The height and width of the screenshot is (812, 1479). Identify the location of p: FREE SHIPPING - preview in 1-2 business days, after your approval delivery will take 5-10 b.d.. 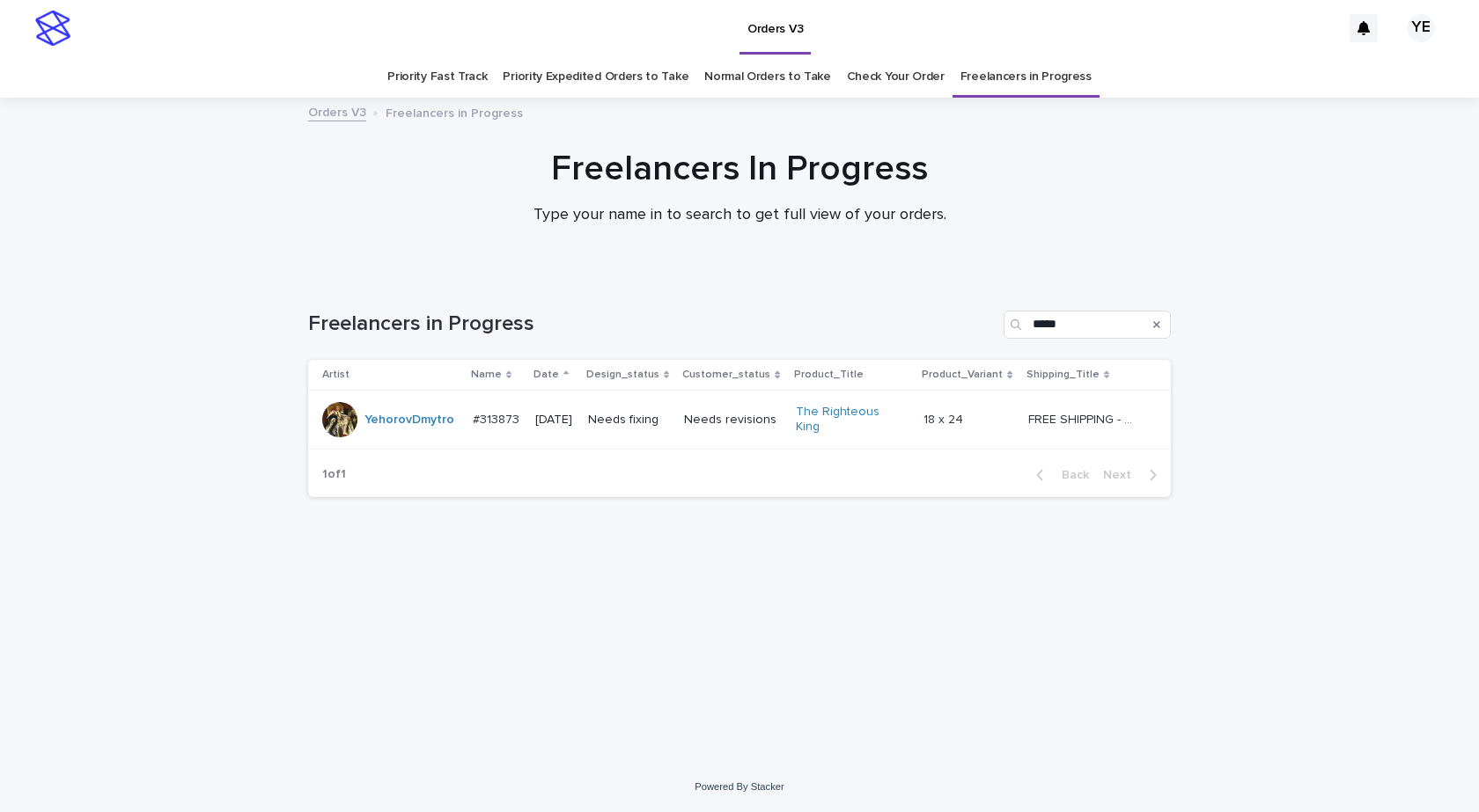
(1085, 418).